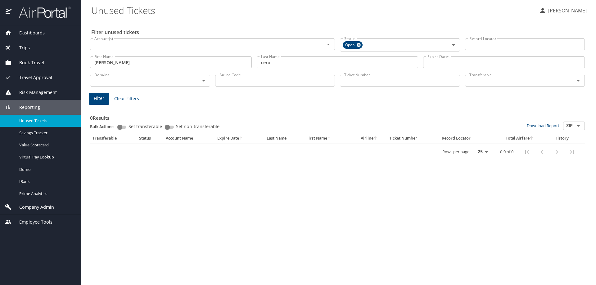 The image size is (596, 285). I want to click on span: Prime Analytics, so click(47, 194).